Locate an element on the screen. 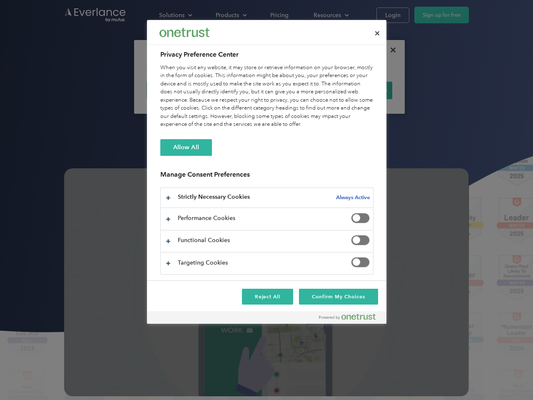  div: Everlance is located at coordinates (184, 32).